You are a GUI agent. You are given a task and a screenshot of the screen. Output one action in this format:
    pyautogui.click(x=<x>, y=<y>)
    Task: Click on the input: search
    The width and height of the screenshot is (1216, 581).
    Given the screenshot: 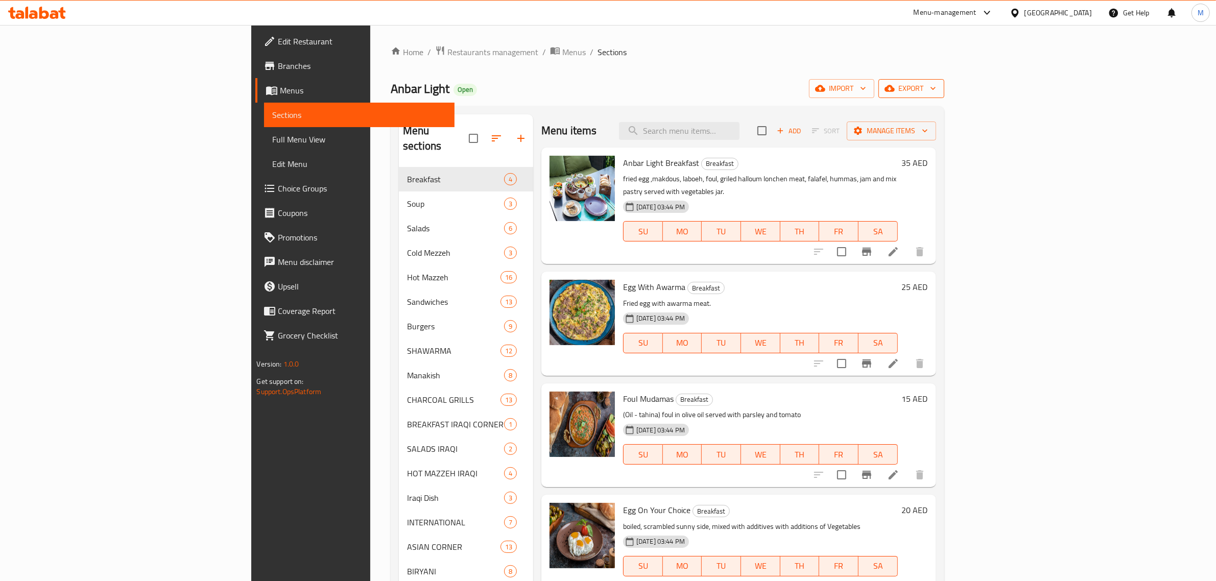 What is the action you would take?
    pyautogui.click(x=679, y=131)
    